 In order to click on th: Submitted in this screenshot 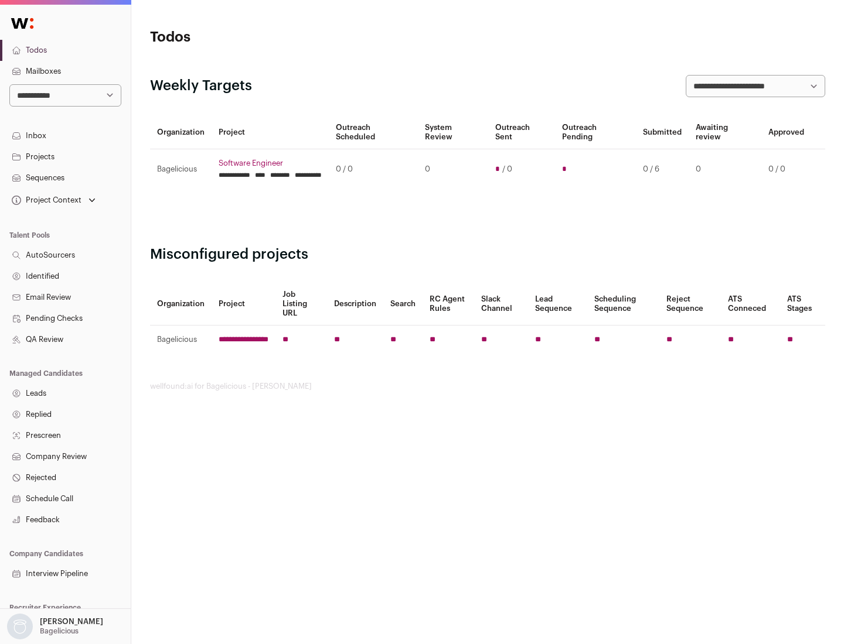, I will do `click(662, 132)`.